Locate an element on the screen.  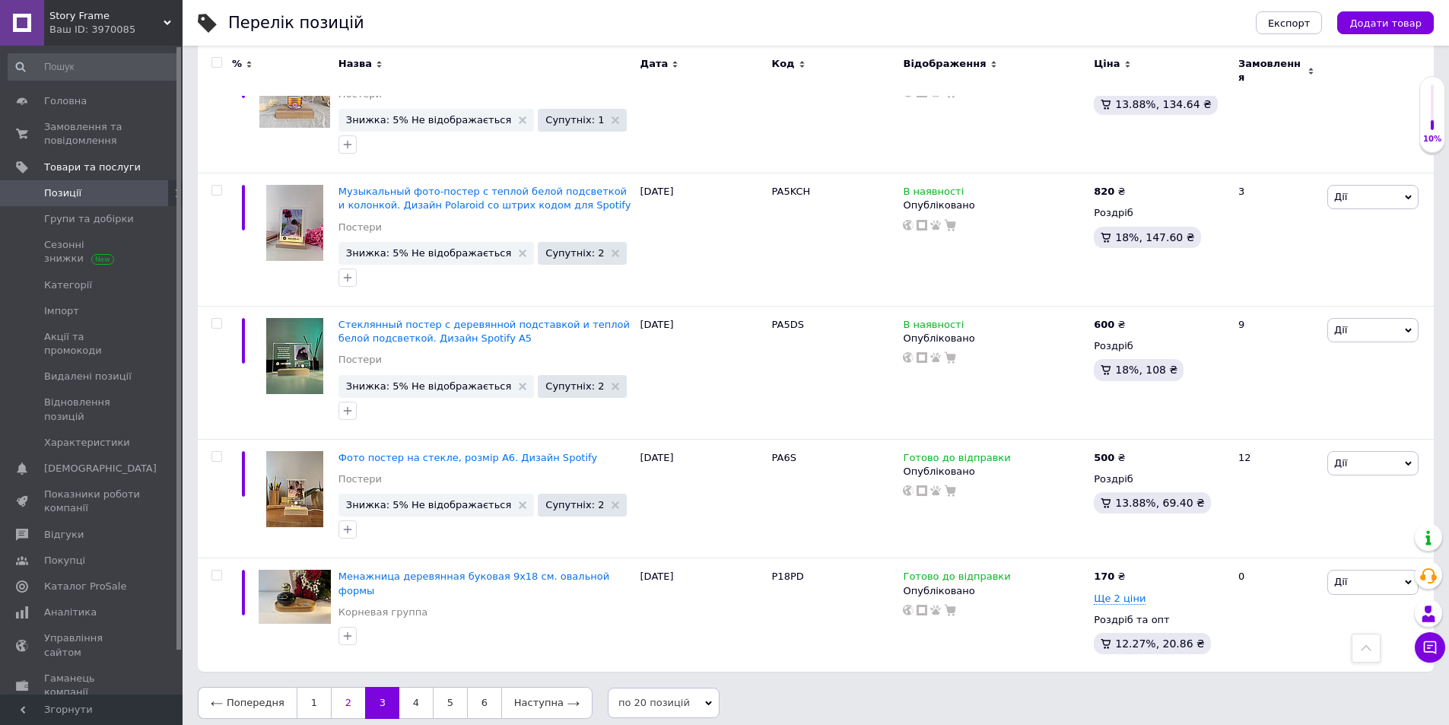
a: Стеклянный постер с деревянной подставкой и теплой белой подсветкой. Дизайн Spotify А5 is located at coordinates (484, 331).